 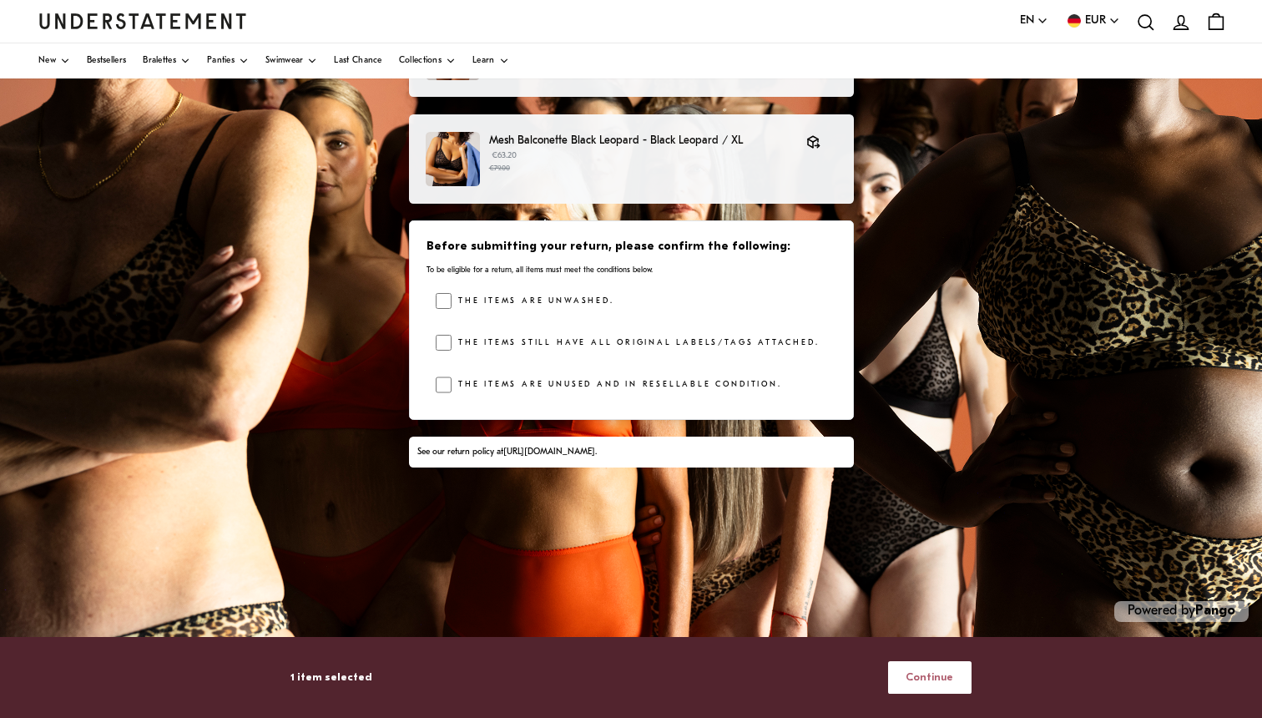 What do you see at coordinates (357, 61) in the screenshot?
I see `span: Last Chance` at bounding box center [357, 61].